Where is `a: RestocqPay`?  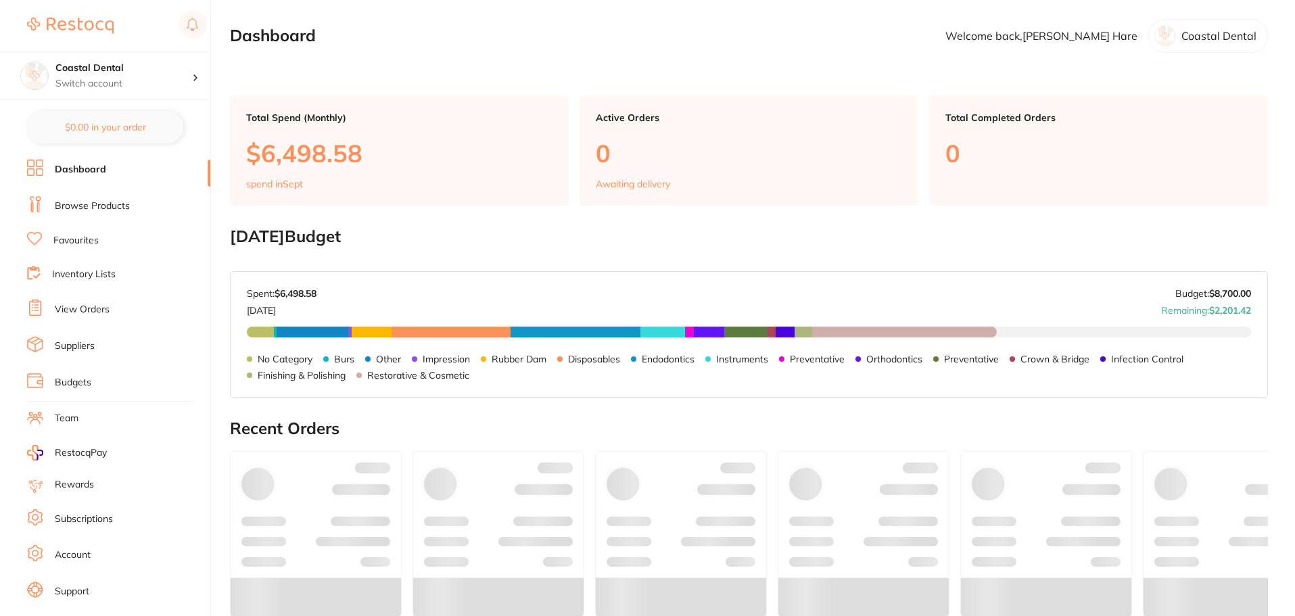 a: RestocqPay is located at coordinates (67, 452).